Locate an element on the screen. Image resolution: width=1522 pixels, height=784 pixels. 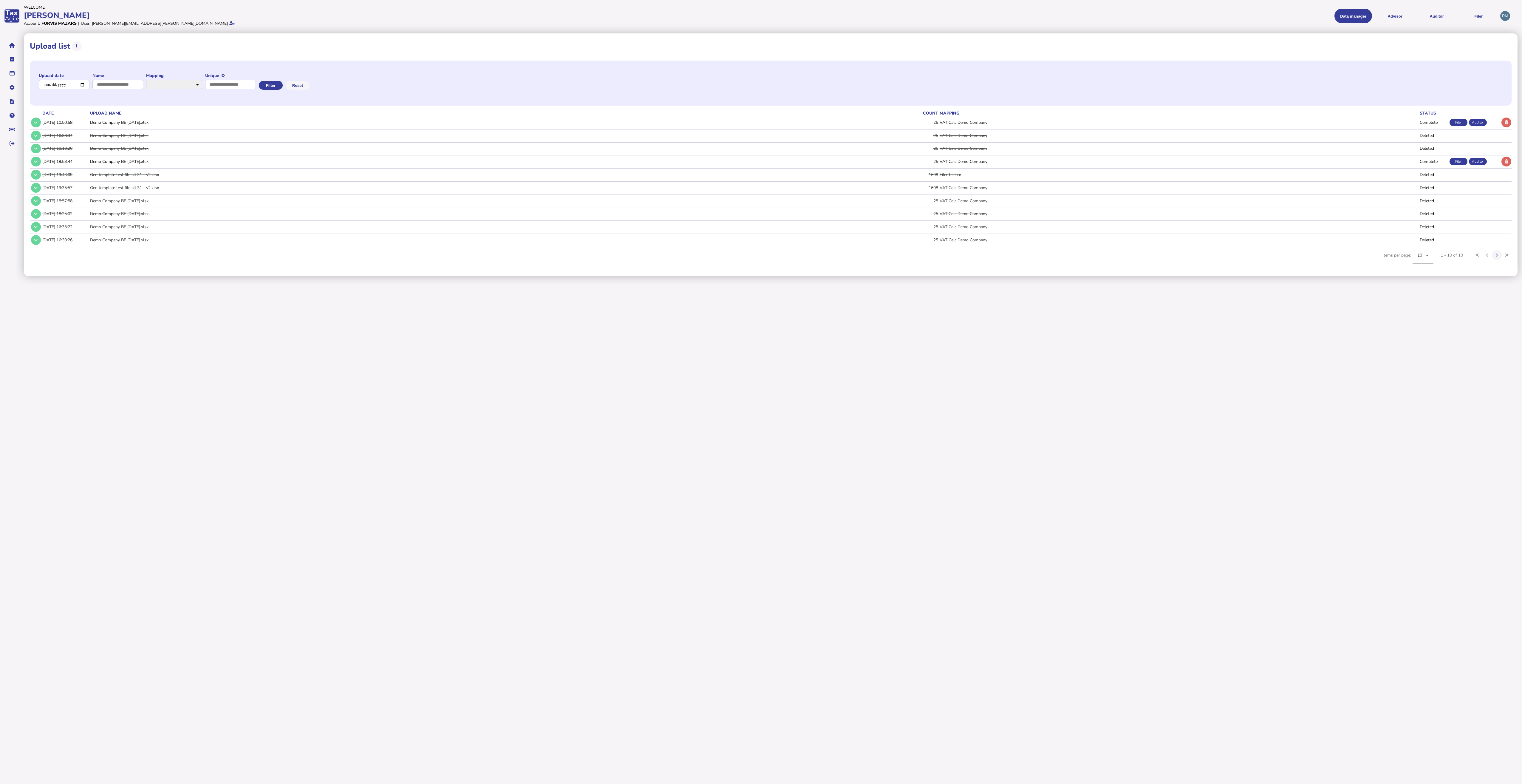
label: Unique ID is located at coordinates (230, 75).